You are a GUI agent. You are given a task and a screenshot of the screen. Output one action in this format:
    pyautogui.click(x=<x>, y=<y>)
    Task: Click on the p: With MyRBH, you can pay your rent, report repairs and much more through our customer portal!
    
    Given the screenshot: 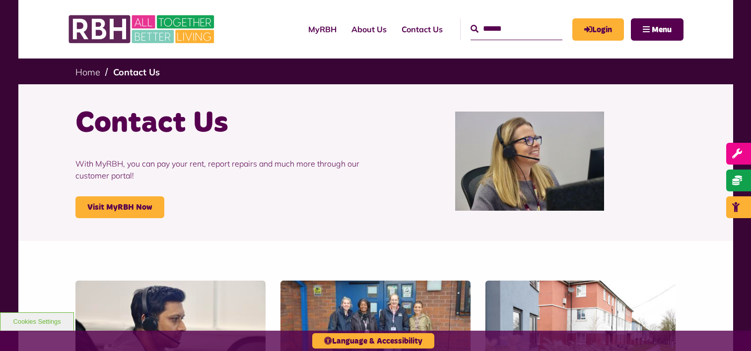 What is the action you would take?
    pyautogui.click(x=222, y=170)
    